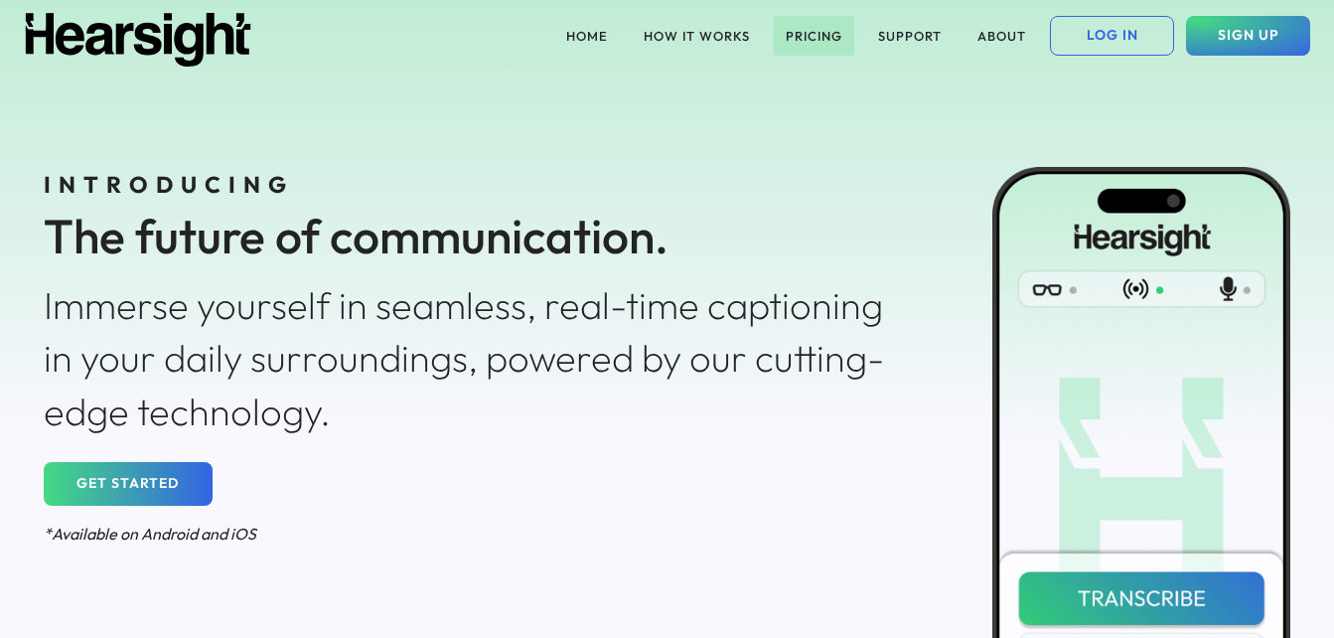  I want to click on div: Immerse yourself in seamless, real-time captioning in your daily surroundings, powered by our cut..., so click(475, 359).